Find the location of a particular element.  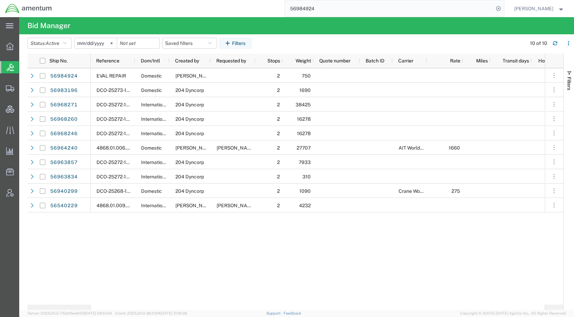

a: 56963857 is located at coordinates (64, 163).